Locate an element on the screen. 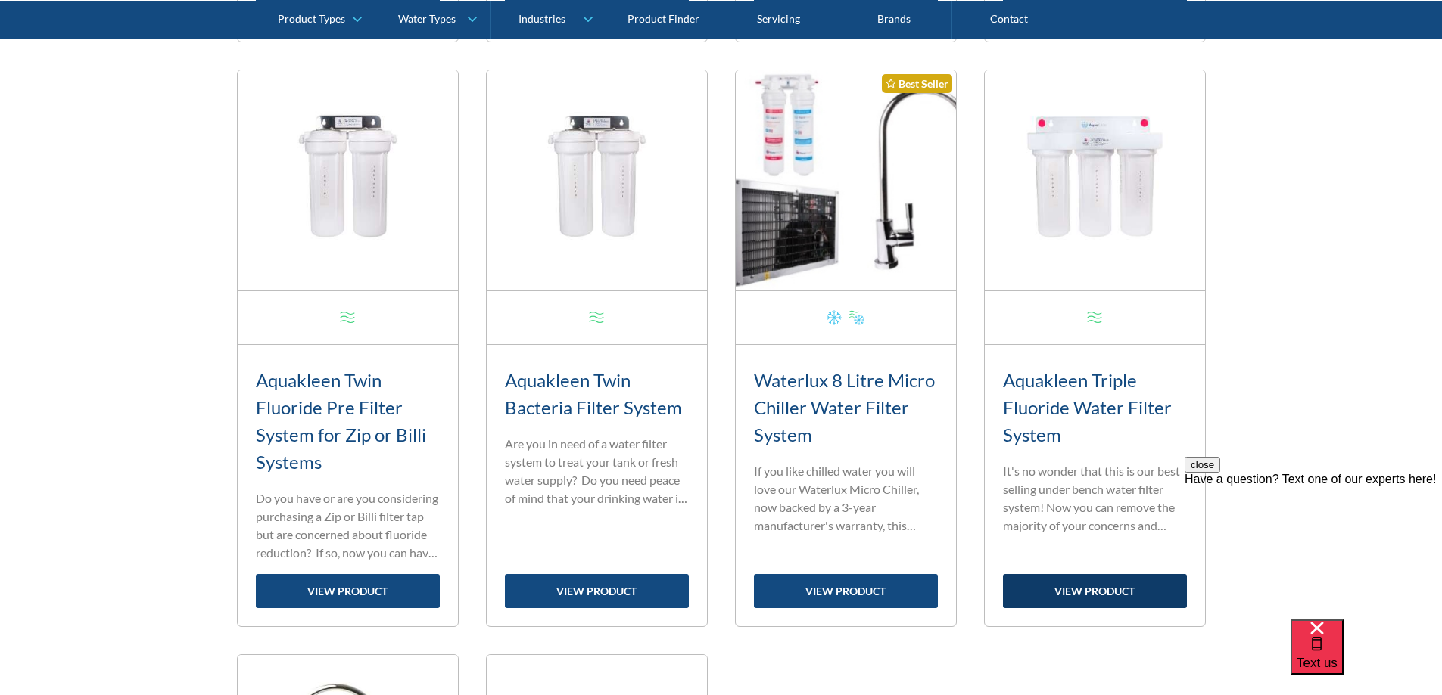 The image size is (1442, 695). img: Aquakleen Twin Fluoride Pre Filter System for Zip or Billi Systems is located at coordinates (347, 180).